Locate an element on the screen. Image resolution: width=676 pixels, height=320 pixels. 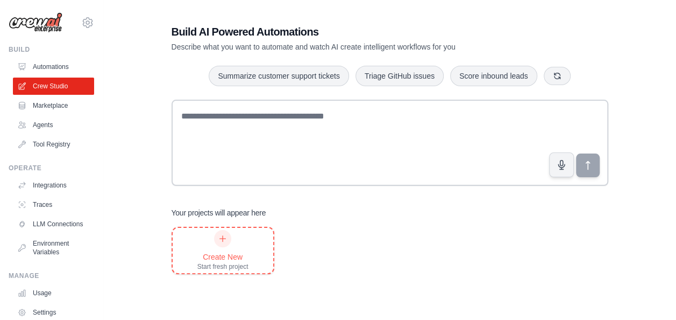
button: Score inbound leads is located at coordinates (494, 76).